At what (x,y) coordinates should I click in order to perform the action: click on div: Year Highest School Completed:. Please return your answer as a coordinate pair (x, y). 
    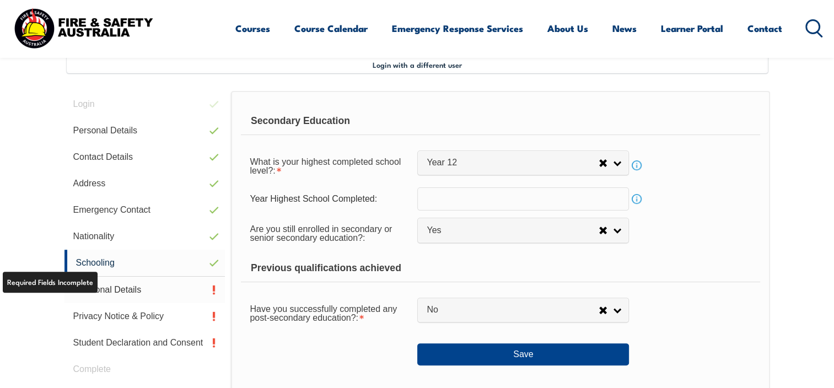
    Looking at the image, I should click on (329, 199).